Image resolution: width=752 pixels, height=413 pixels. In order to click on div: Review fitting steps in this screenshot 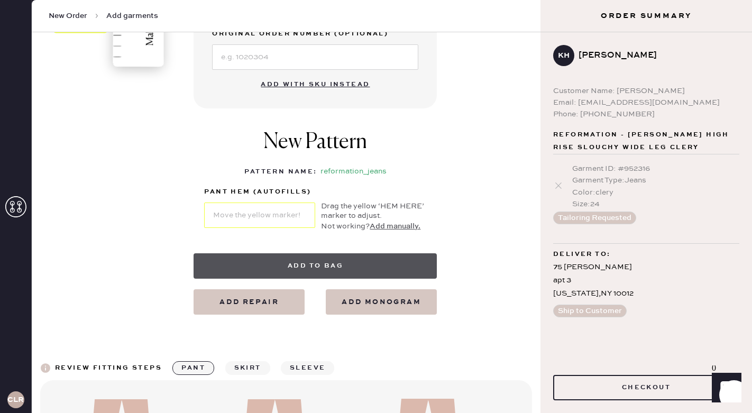, I will do `click(108, 368)`.